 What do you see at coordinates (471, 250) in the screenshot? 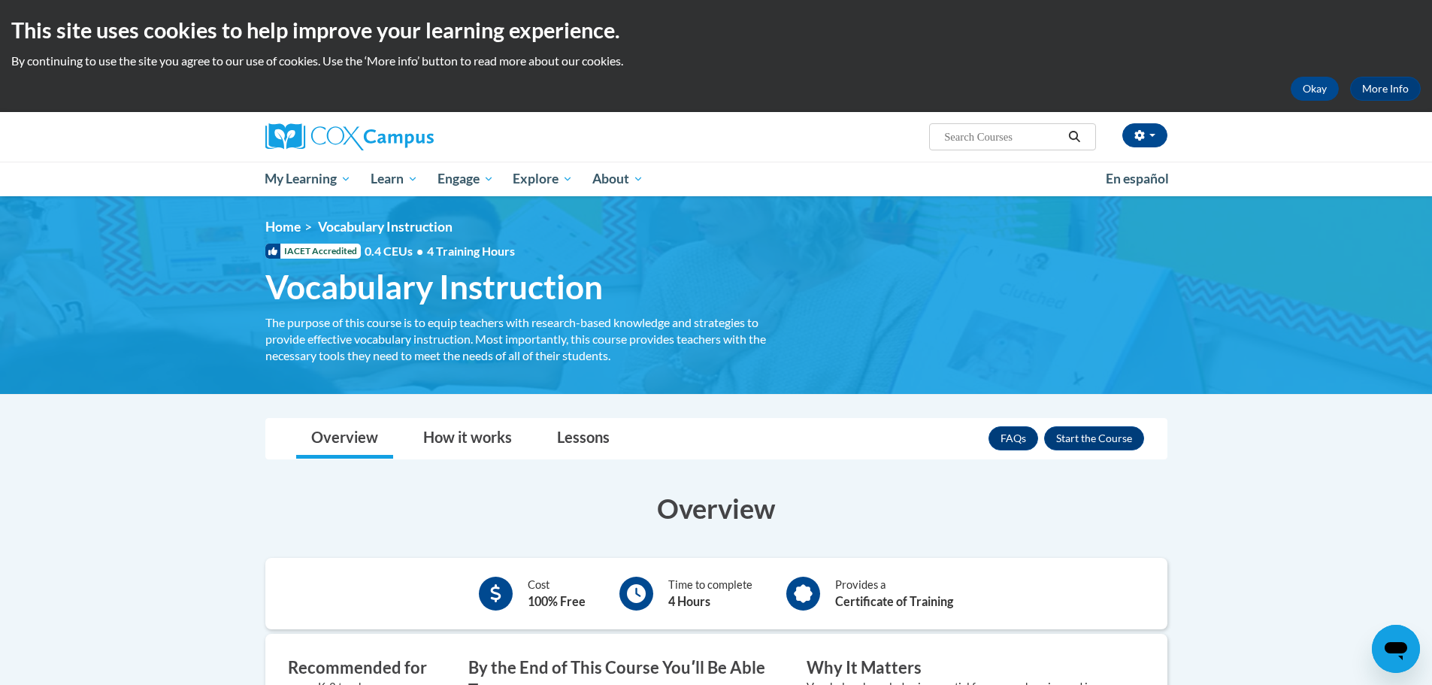
I see `span: 4 Training Hours` at bounding box center [471, 250].